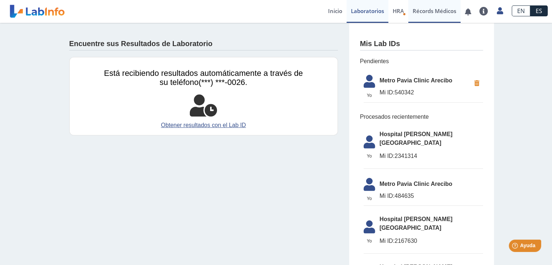 This screenshot has height=265, width=552. Describe the element at coordinates (431, 241) in the screenshot. I see `span: 2167630` at that location.